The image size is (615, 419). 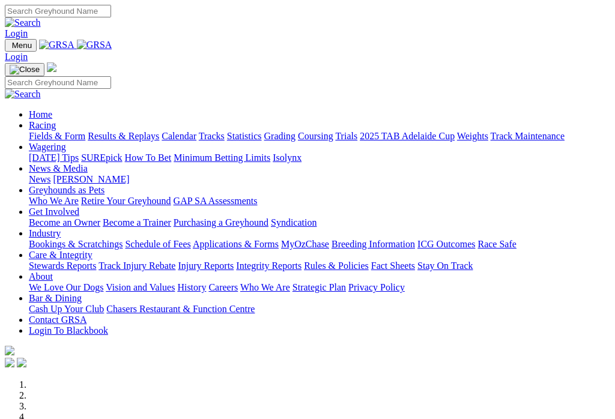 What do you see at coordinates (222, 157) in the screenshot?
I see `a: Minimum Betting Limits` at bounding box center [222, 157].